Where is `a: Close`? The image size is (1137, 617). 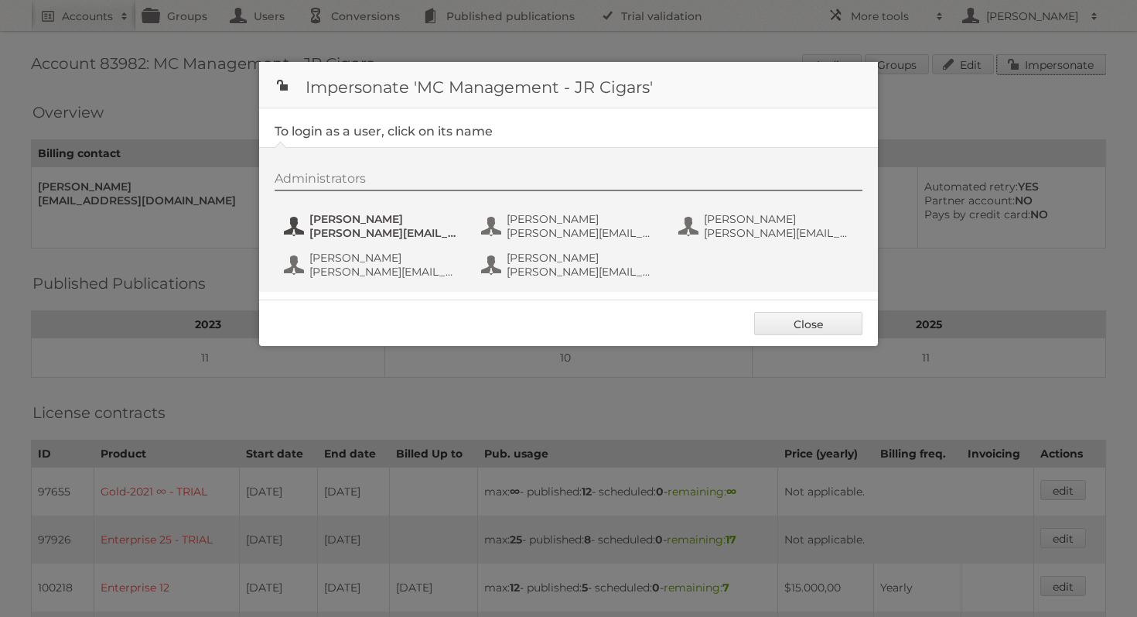
a: Close is located at coordinates (809, 323).